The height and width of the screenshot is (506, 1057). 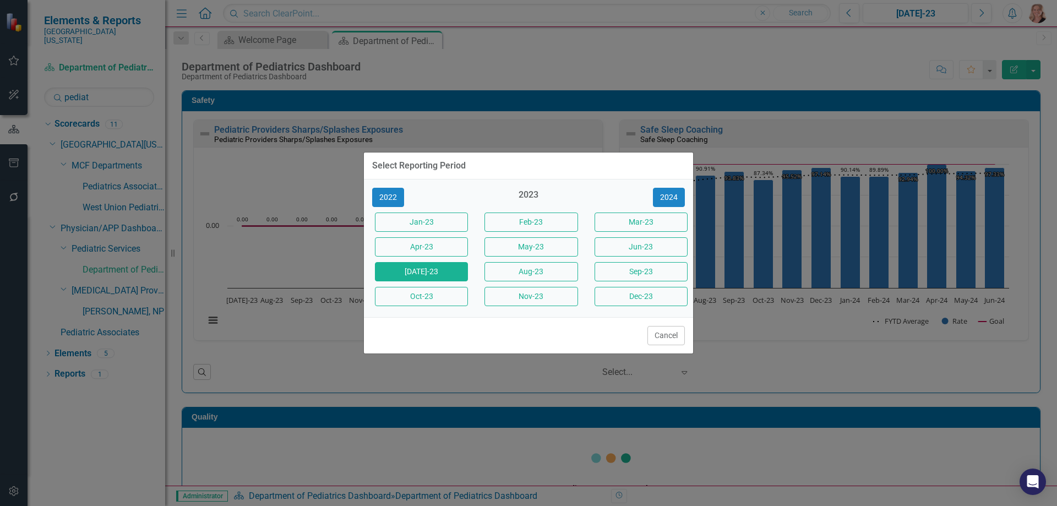 I want to click on div: 2023, so click(x=528, y=198).